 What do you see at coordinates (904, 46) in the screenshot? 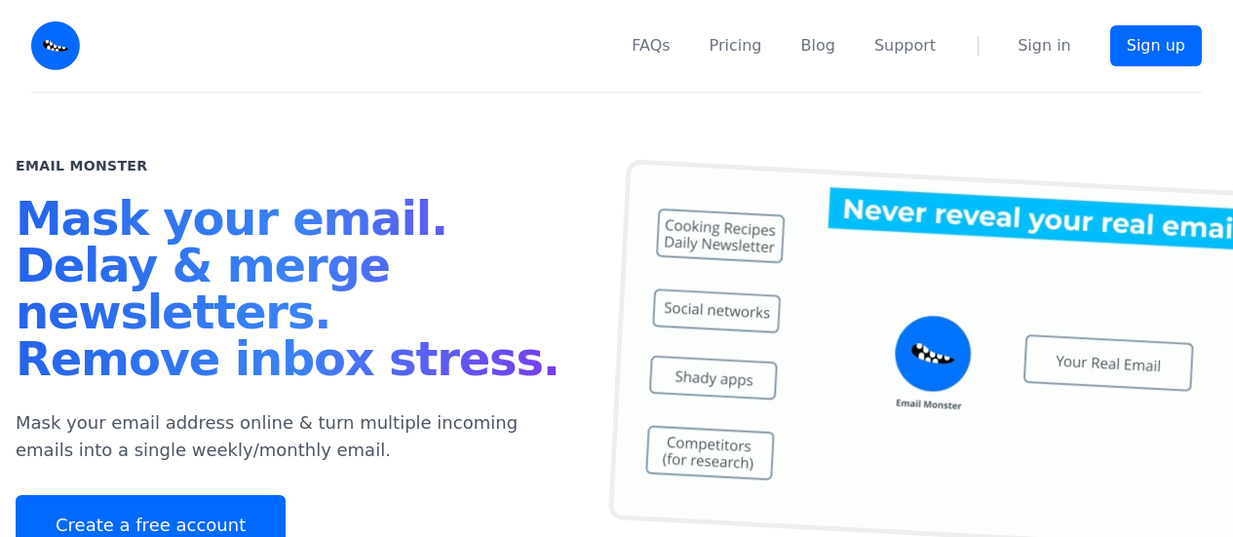
I see `a: Support` at bounding box center [904, 46].